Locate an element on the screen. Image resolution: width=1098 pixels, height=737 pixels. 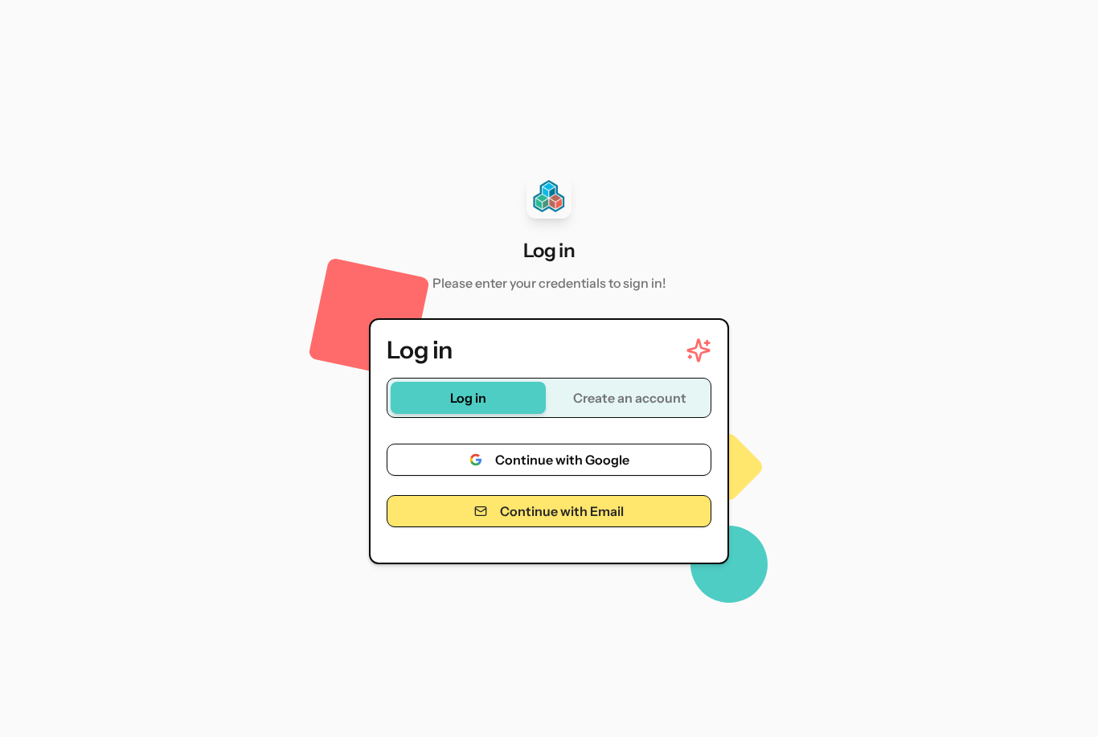
a: Fanar LogoLog in is located at coordinates (549, 196).